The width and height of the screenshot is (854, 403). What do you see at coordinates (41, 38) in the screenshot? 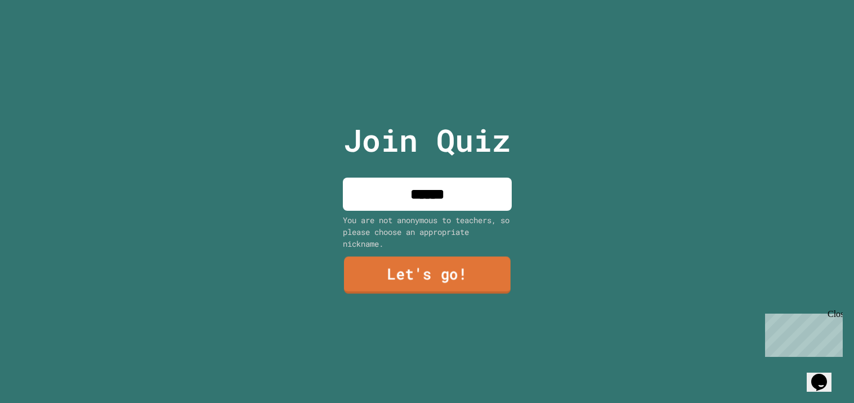
I see `div: Chat with us now!Close` at bounding box center [41, 38].